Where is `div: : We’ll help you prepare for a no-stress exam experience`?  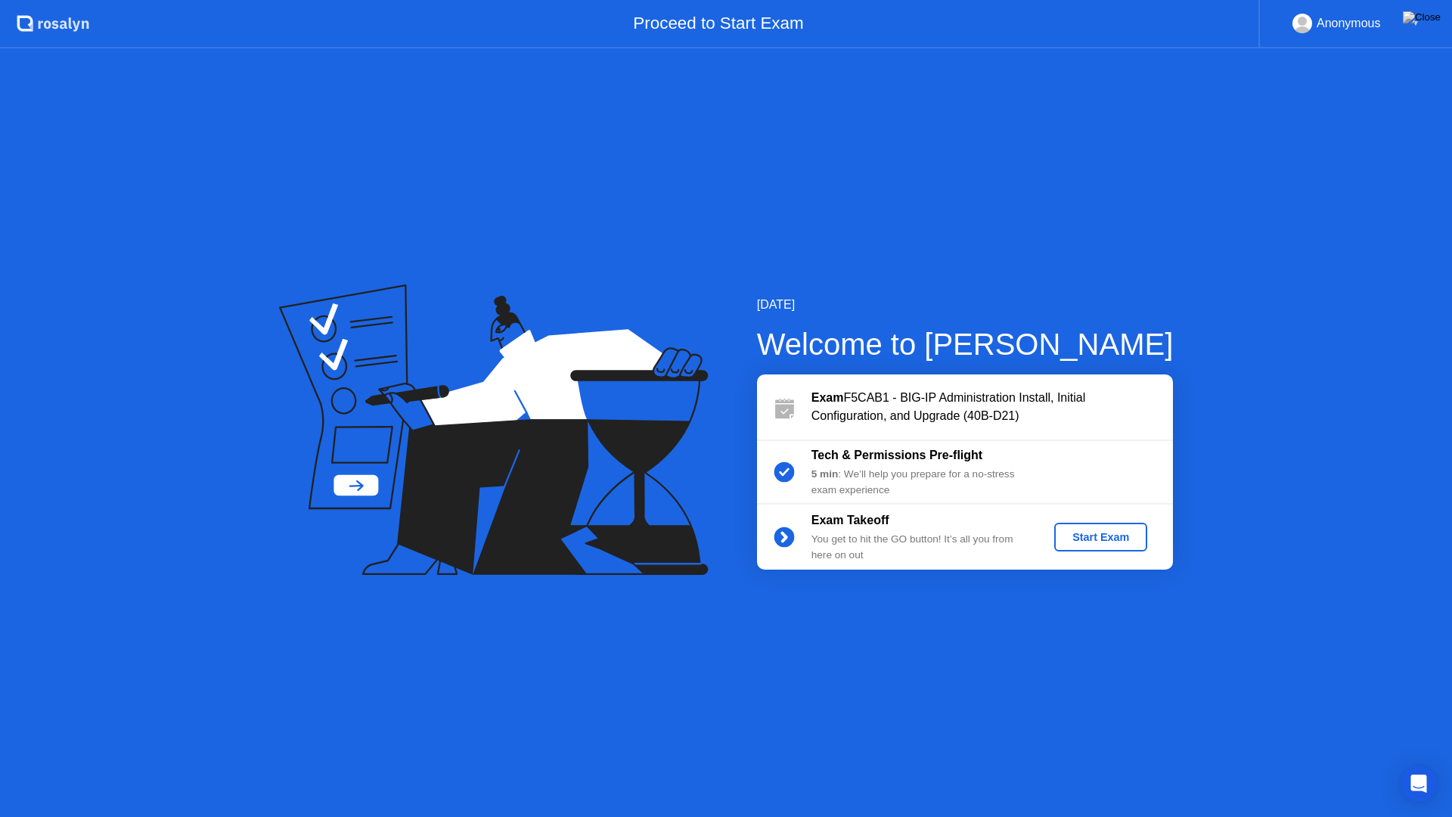
div: : We’ll help you prepare for a no-stress exam experience is located at coordinates (921, 482).